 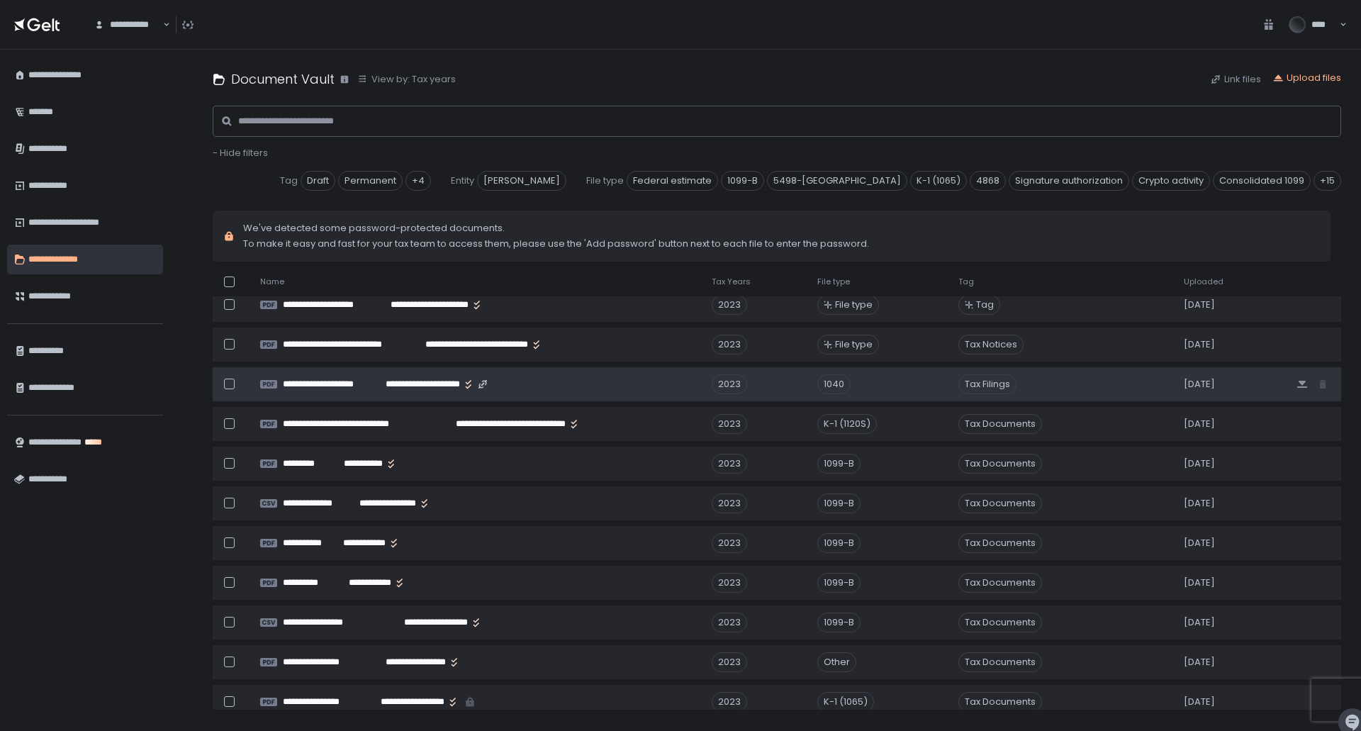 I want to click on div: 1040, so click(x=834, y=384).